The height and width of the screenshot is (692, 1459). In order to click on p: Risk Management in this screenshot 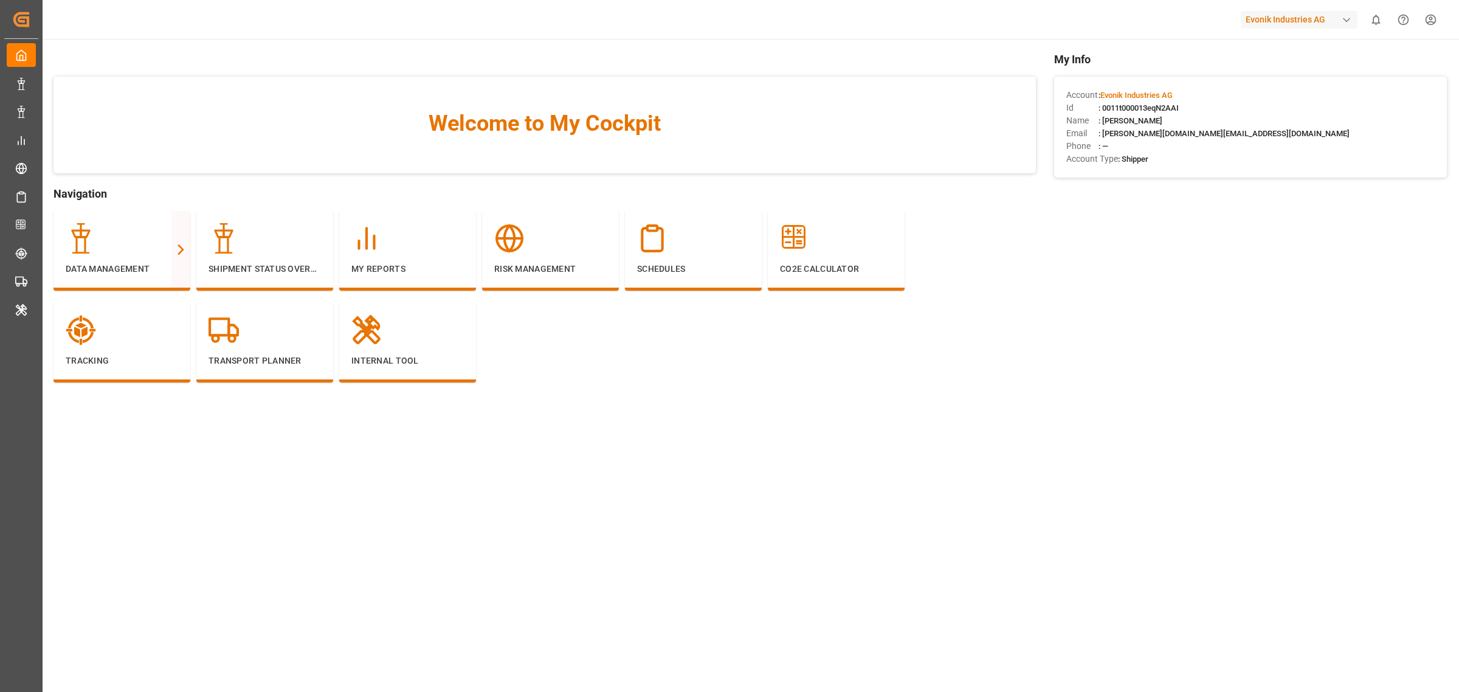, I will do `click(550, 269)`.